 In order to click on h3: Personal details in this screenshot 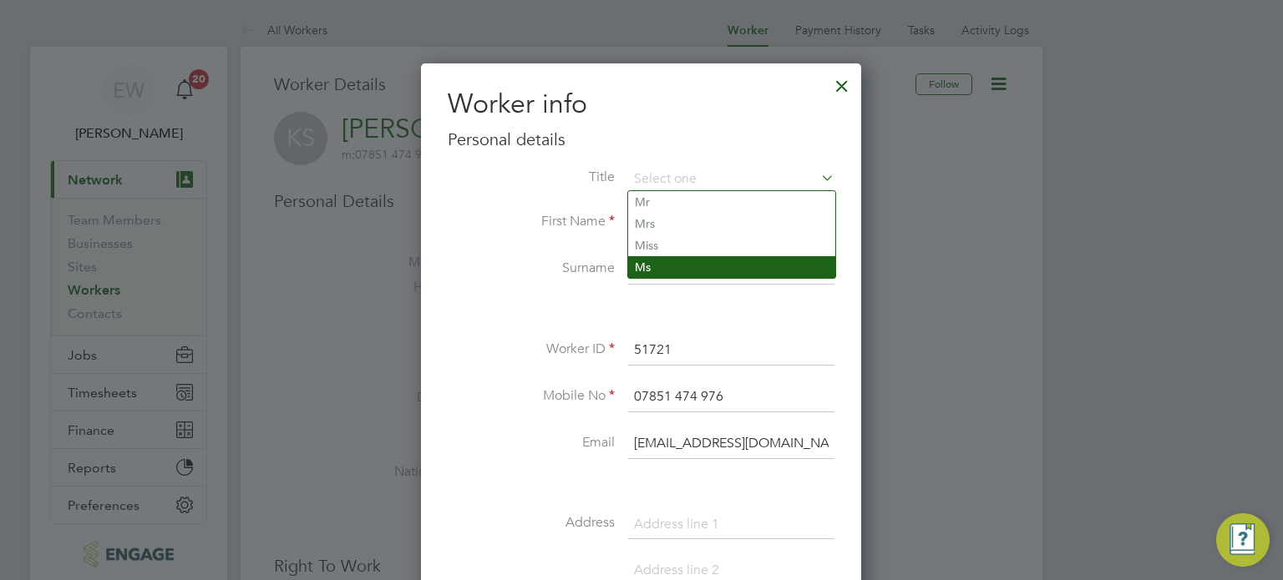, I will do `click(640, 139)`.